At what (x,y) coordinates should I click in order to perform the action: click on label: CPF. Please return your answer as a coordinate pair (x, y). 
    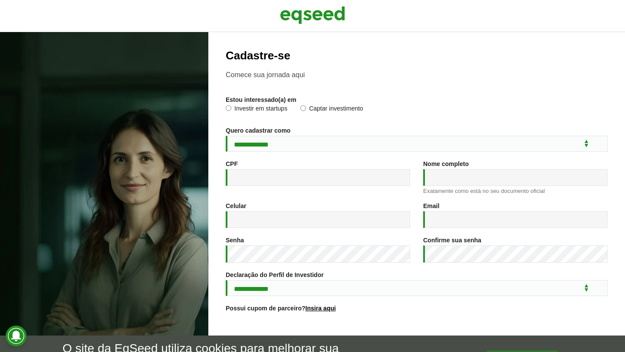
    Looking at the image, I should click on (232, 164).